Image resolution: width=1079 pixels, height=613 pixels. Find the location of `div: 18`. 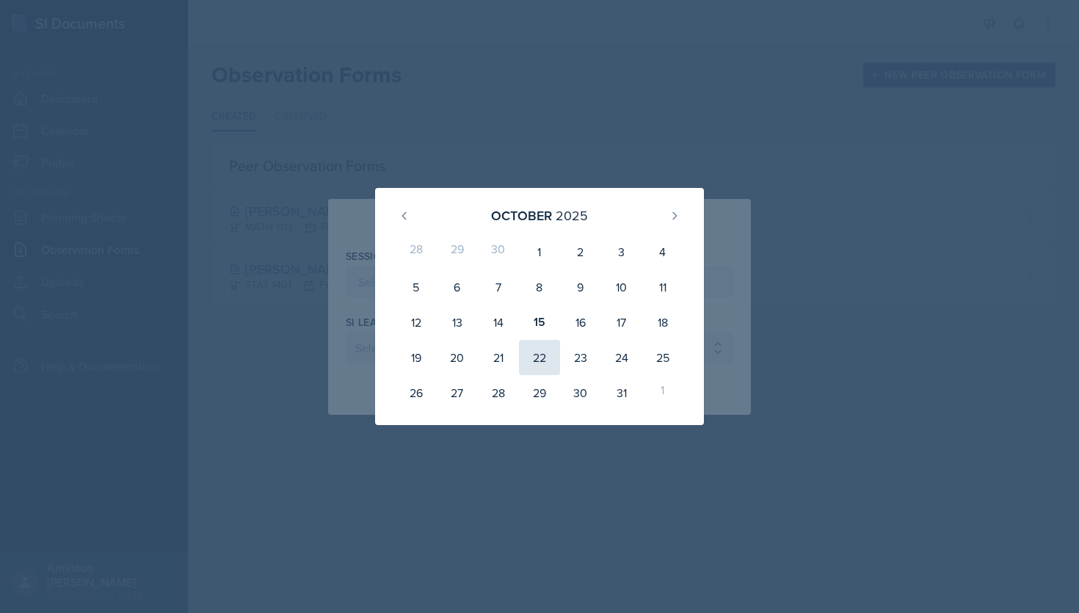

div: 18 is located at coordinates (663, 322).